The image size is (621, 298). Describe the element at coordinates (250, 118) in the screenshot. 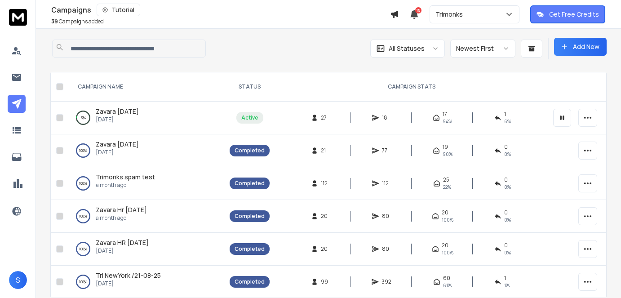

I see `div: Active` at that location.